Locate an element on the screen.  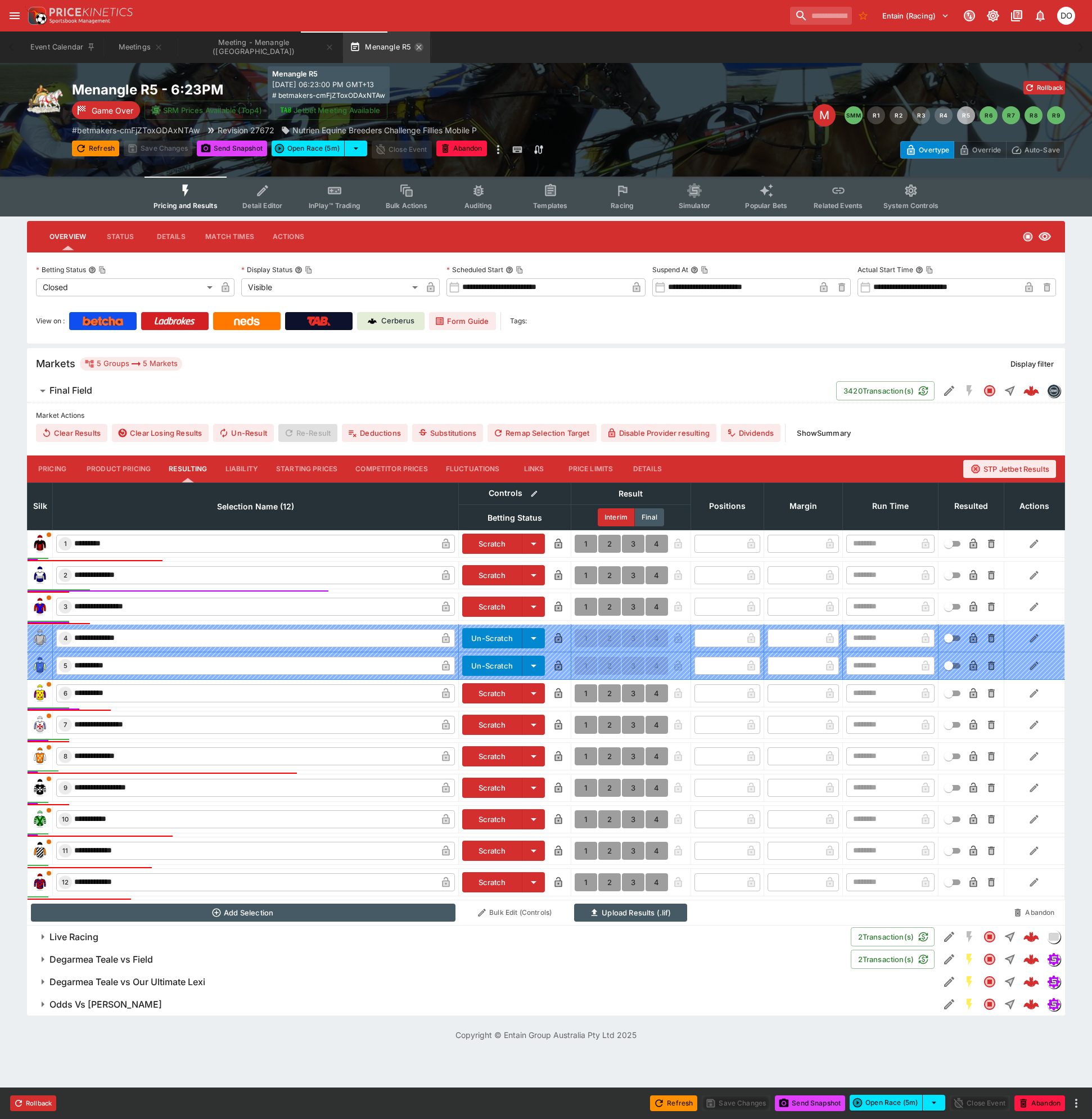
nav: pagination navigation is located at coordinates (954, 115).